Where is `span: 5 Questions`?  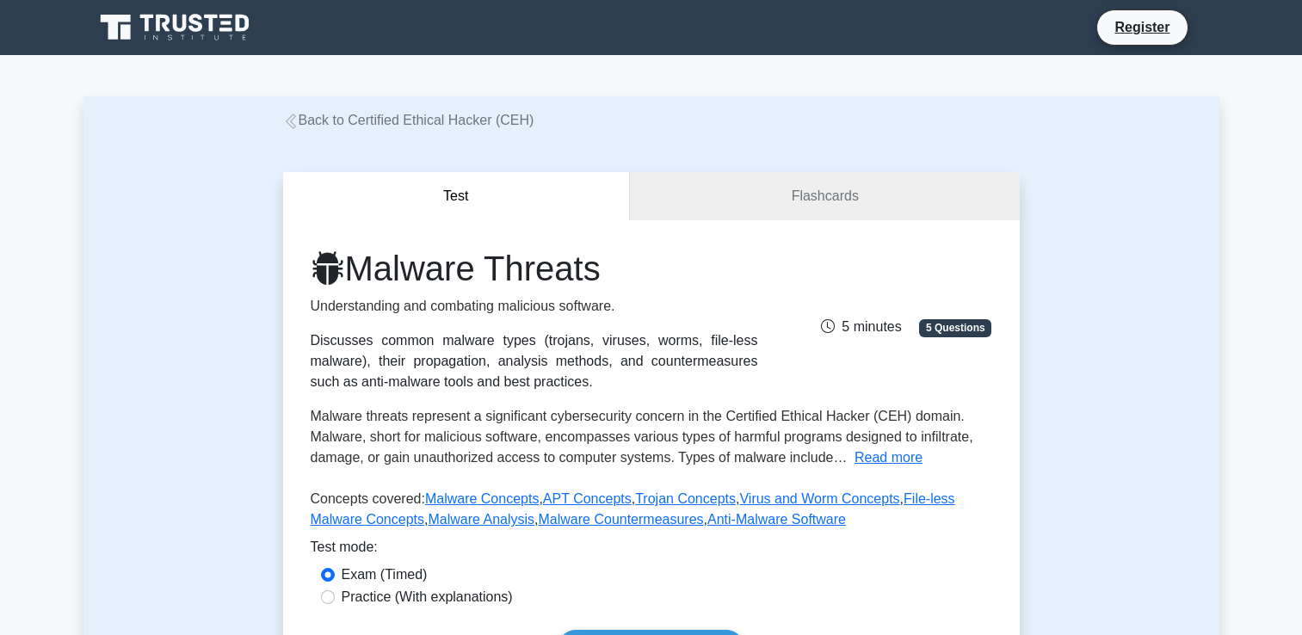 span: 5 Questions is located at coordinates (955, 328).